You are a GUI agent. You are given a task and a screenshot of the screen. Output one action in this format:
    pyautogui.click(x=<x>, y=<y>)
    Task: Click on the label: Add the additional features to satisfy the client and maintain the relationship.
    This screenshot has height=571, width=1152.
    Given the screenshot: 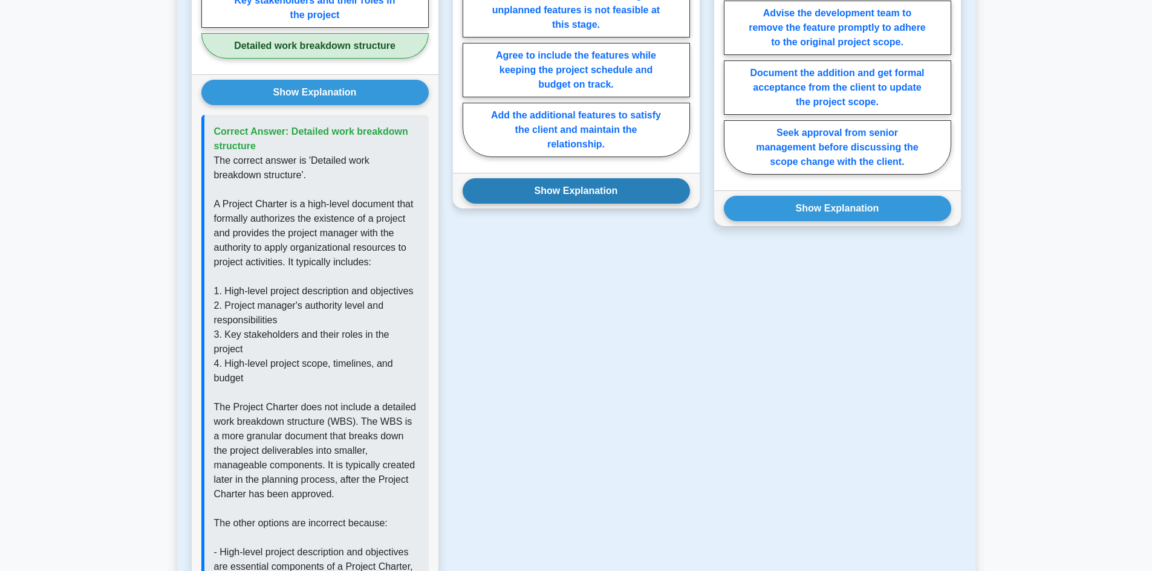 What is the action you would take?
    pyautogui.click(x=576, y=130)
    